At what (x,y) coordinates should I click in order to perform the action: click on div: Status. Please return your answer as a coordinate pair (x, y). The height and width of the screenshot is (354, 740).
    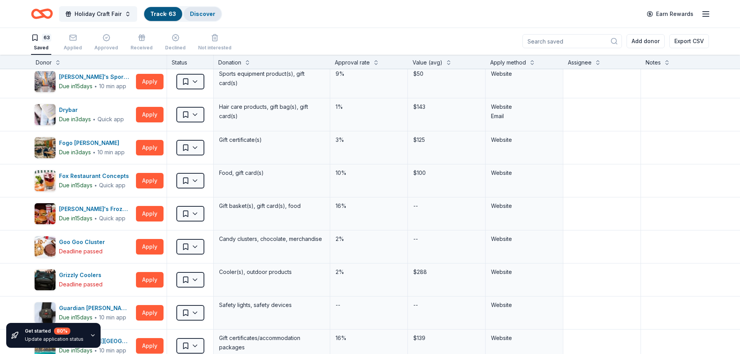
    Looking at the image, I should click on (190, 62).